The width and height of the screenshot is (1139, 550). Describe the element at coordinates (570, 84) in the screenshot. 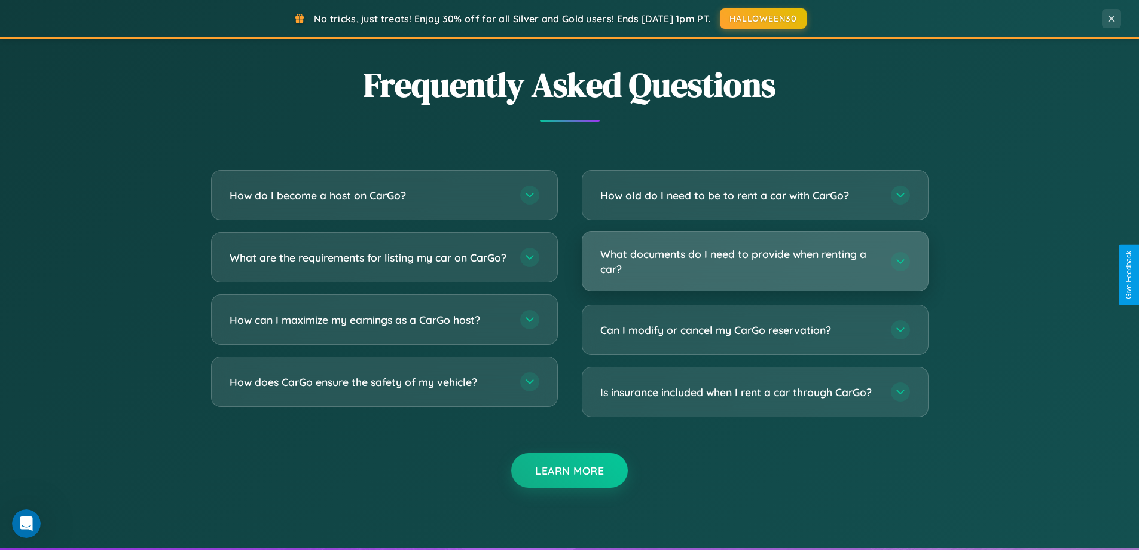

I see `h2: Frequently Asked Questions` at that location.